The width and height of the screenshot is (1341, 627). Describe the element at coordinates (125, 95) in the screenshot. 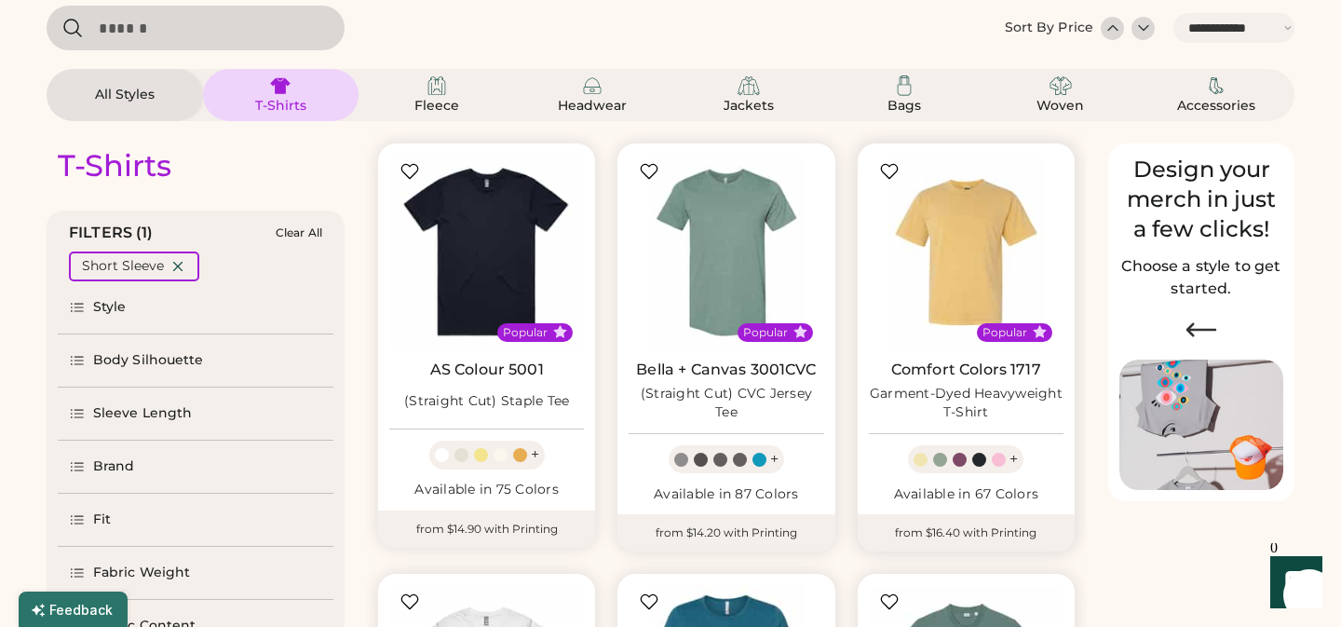

I see `div: All Styles` at that location.